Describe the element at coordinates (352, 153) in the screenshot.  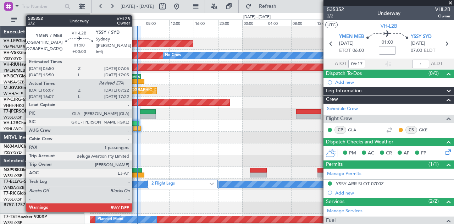
I see `span: PM` at that location.